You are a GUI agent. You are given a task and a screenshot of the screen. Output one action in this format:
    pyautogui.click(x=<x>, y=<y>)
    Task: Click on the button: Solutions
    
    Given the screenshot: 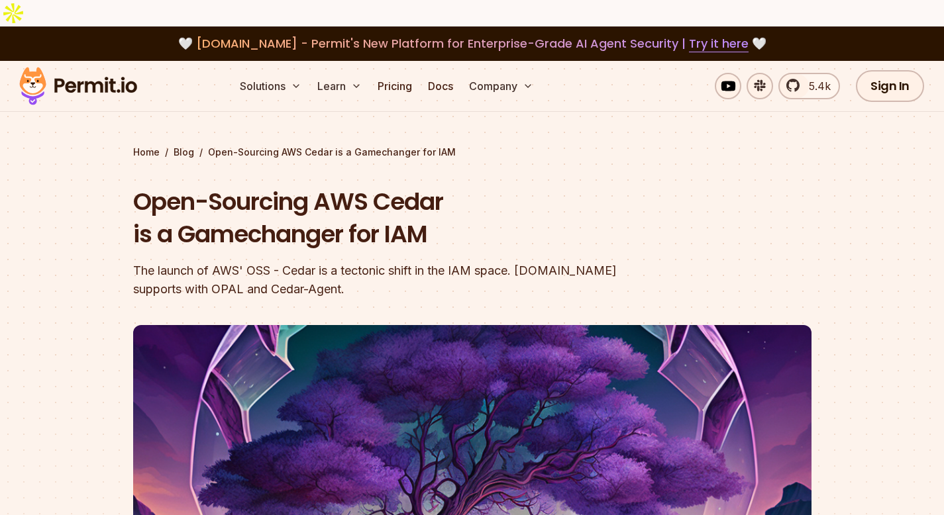 What is the action you would take?
    pyautogui.click(x=270, y=86)
    